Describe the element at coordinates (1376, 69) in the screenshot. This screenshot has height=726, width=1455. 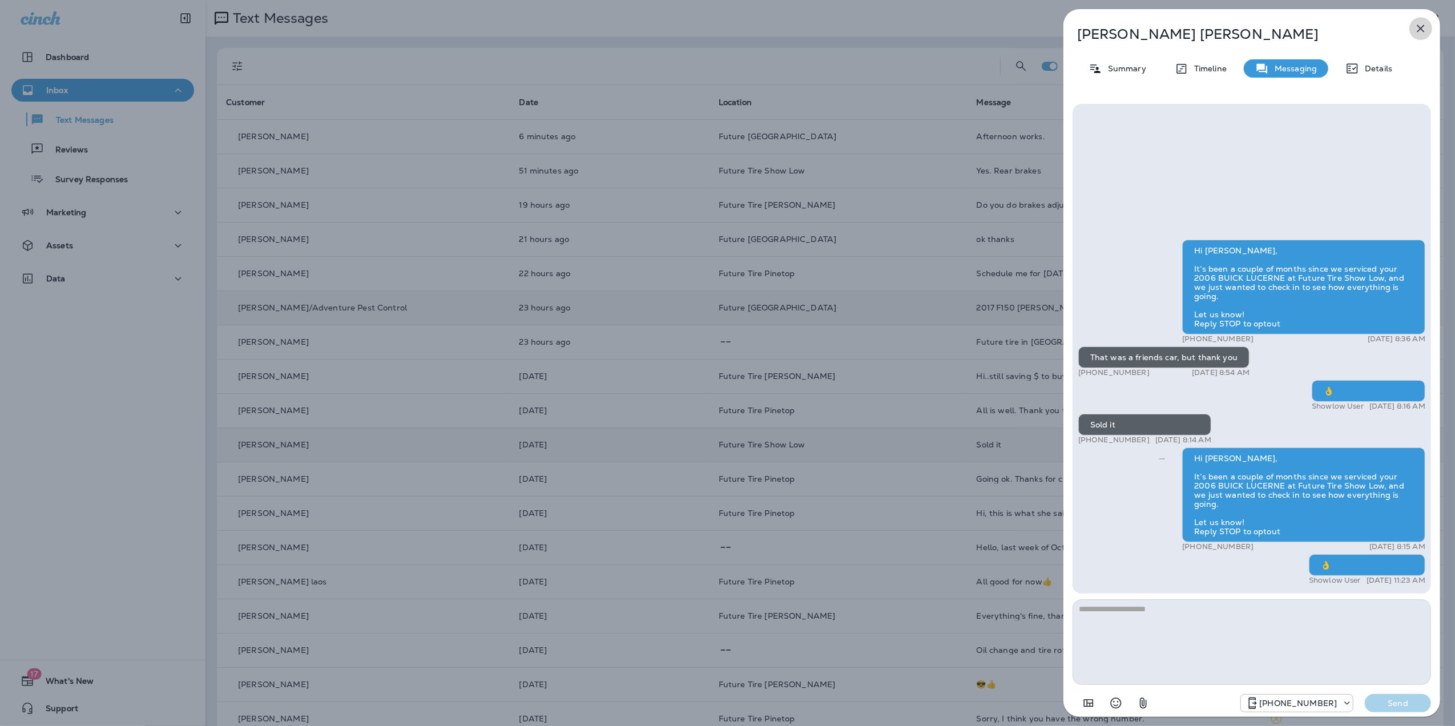
I see `p: Details` at that location.